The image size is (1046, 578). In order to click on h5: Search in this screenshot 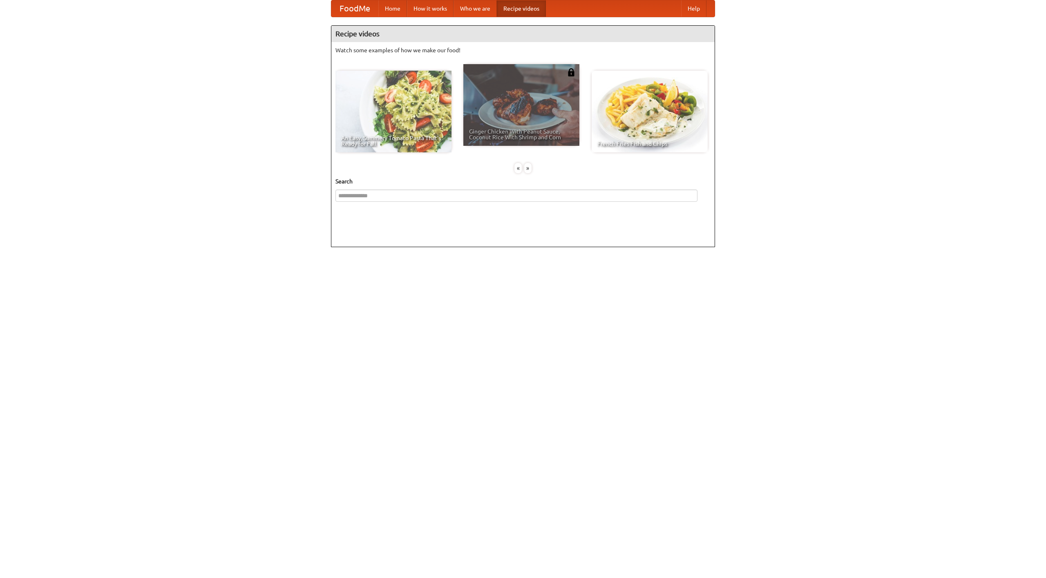, I will do `click(523, 181)`.